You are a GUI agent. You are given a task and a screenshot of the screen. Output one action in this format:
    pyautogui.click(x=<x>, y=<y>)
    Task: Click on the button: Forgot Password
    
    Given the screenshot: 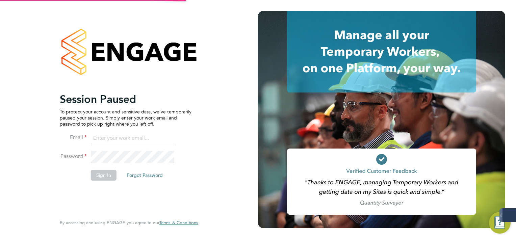 What is the action you would take?
    pyautogui.click(x=145, y=175)
    